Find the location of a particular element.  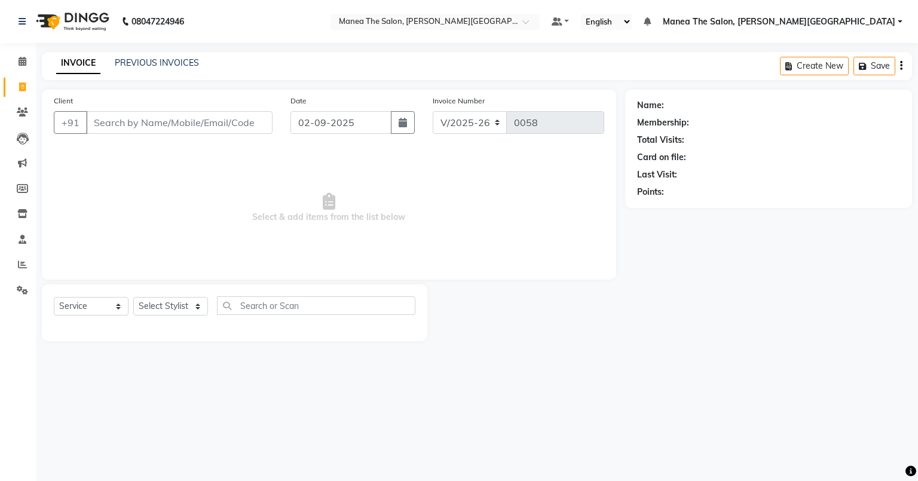

input: Search by Name/Mobile/Email/Code is located at coordinates (179, 123).